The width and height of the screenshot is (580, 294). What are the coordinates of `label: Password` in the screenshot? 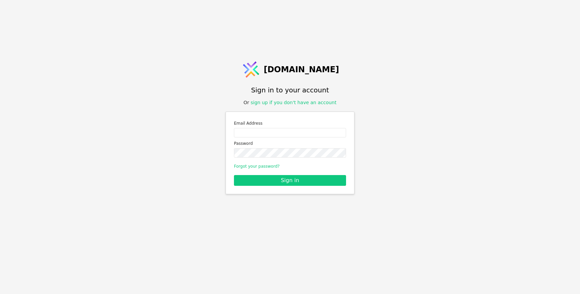 It's located at (290, 143).